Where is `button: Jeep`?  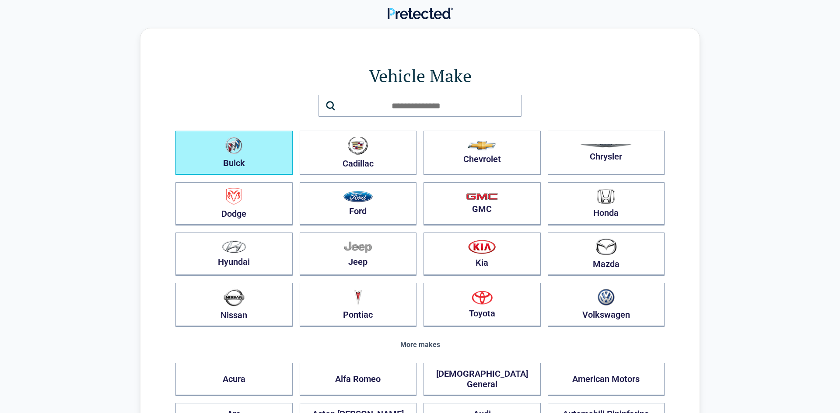 button: Jeep is located at coordinates (358, 254).